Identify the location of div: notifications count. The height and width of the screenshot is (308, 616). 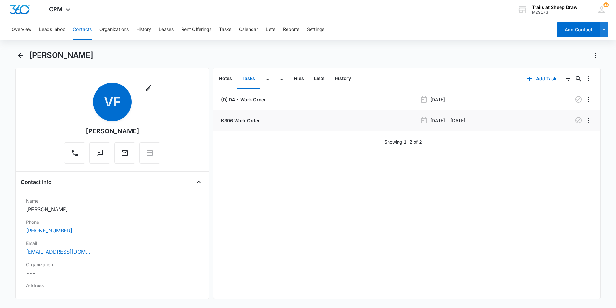
(606, 5).